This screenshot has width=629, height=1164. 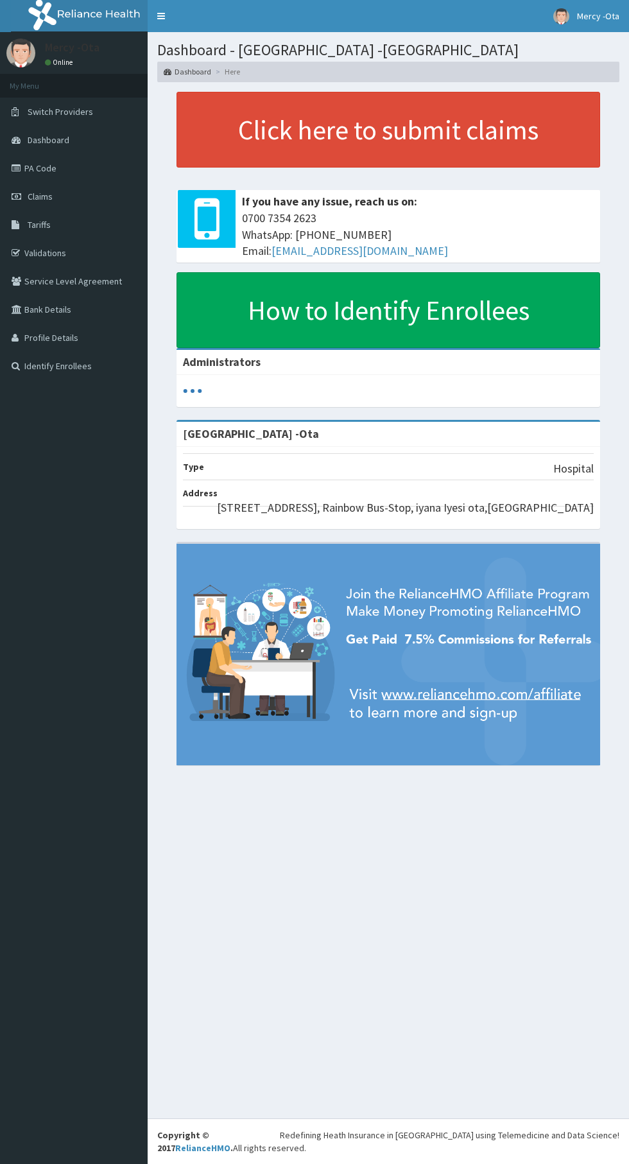 I want to click on footer: All rights reserved., so click(x=388, y=1141).